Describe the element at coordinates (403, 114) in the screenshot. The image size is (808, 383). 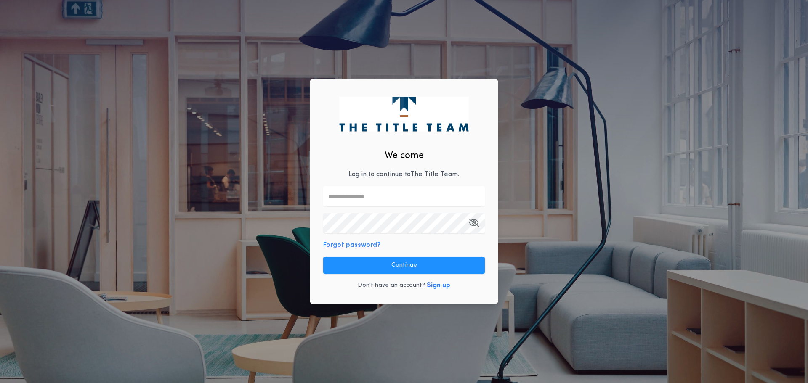
I see `img: logo` at that location.